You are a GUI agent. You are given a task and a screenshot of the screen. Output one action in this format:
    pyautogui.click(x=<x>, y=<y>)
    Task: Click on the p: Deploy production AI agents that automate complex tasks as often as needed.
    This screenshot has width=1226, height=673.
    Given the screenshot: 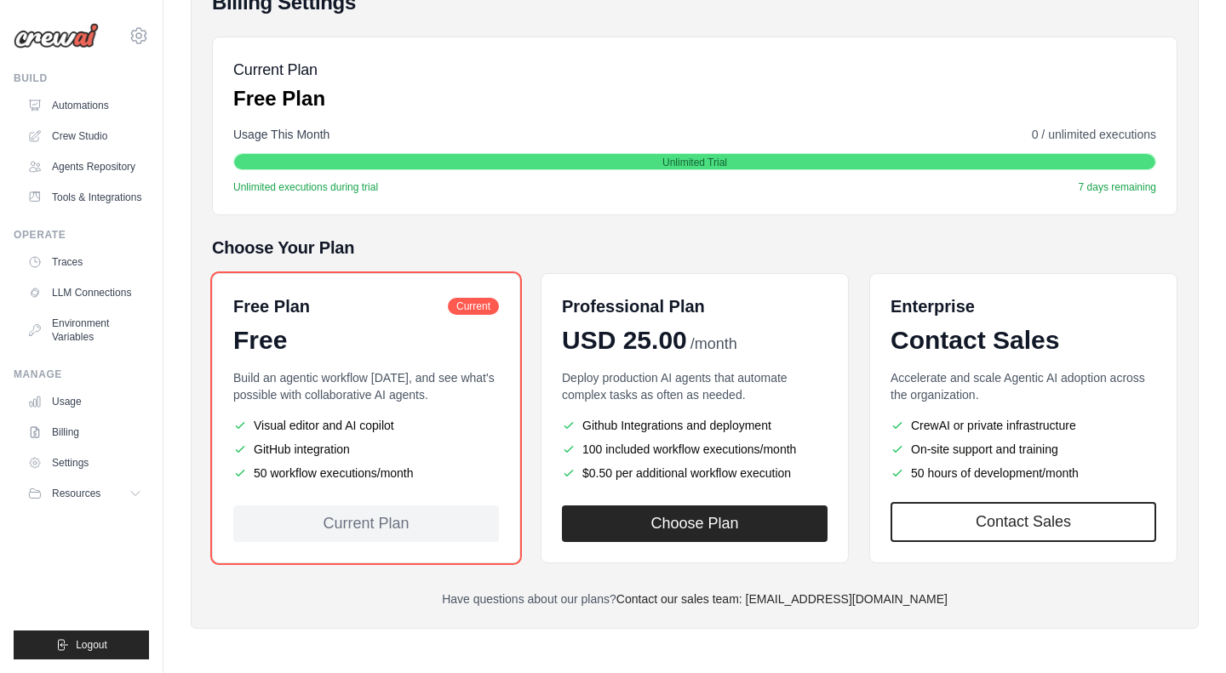 What is the action you would take?
    pyautogui.click(x=695, y=387)
    